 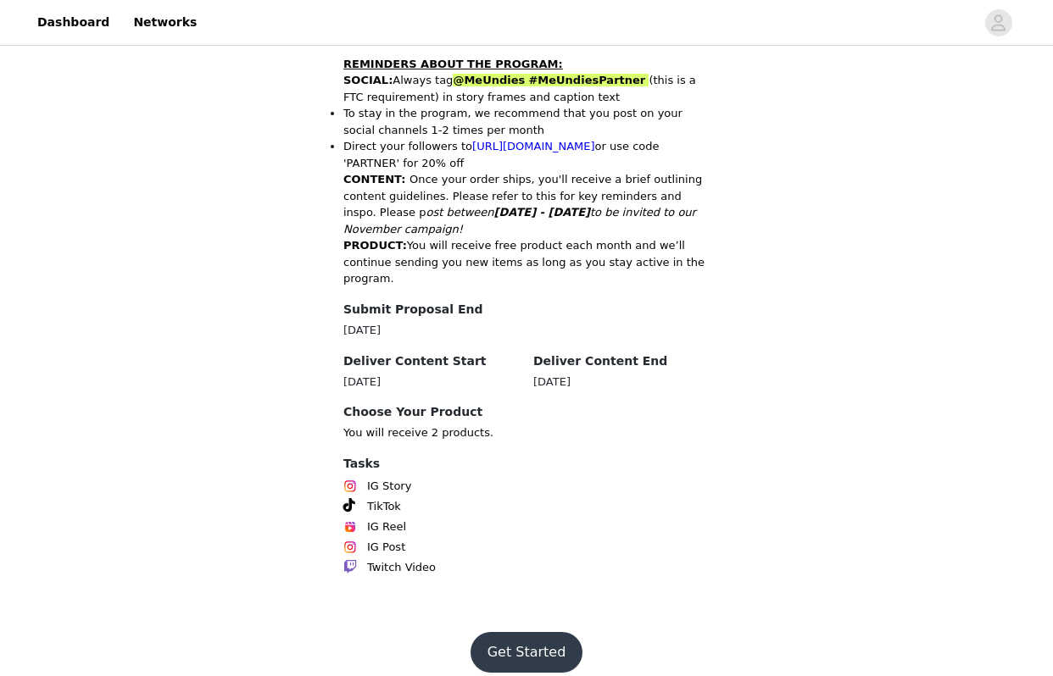 I want to click on div: avatar, so click(x=998, y=23).